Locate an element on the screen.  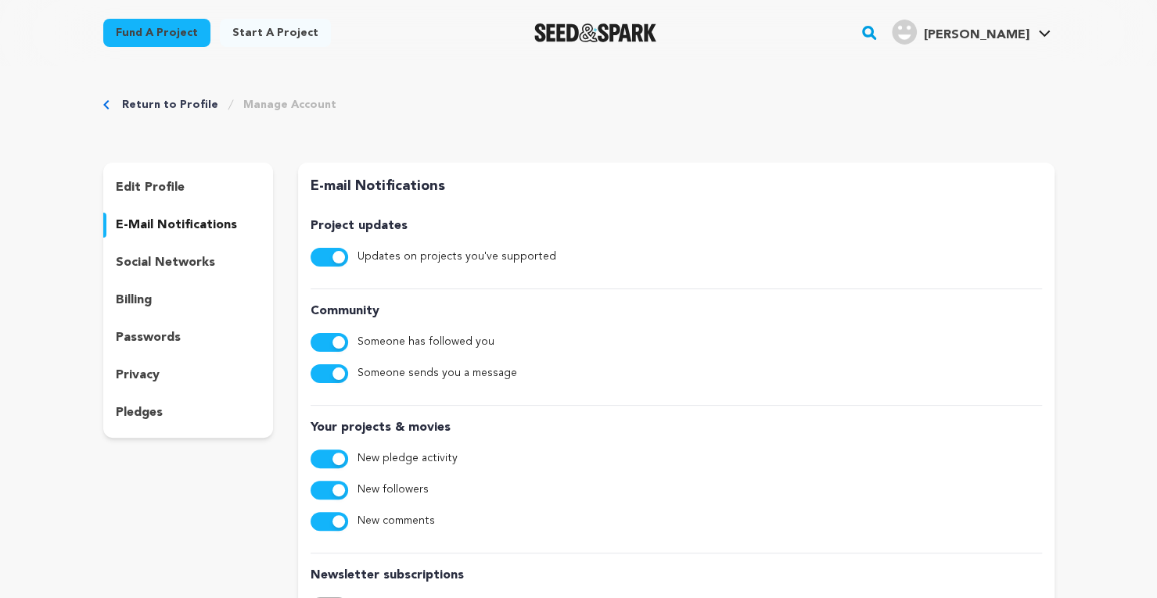
img: Seed&Spark Logo Dark Mode is located at coordinates (595, 33).